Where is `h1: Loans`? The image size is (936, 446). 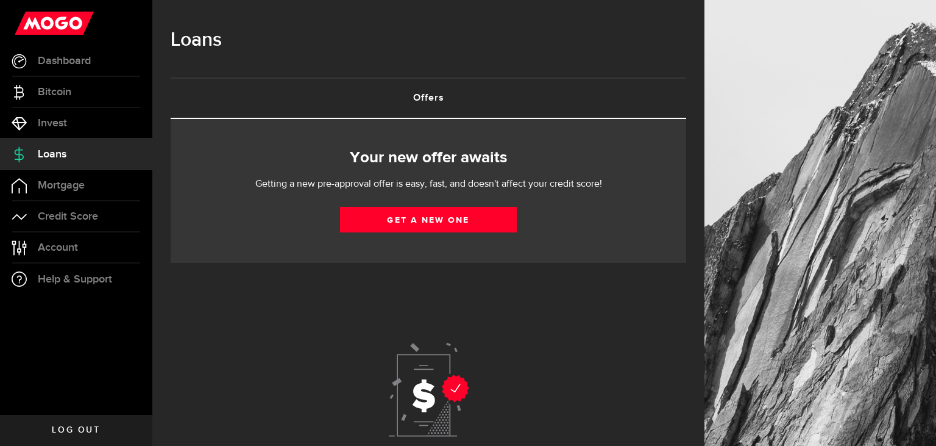
h1: Loans is located at coordinates (428, 40).